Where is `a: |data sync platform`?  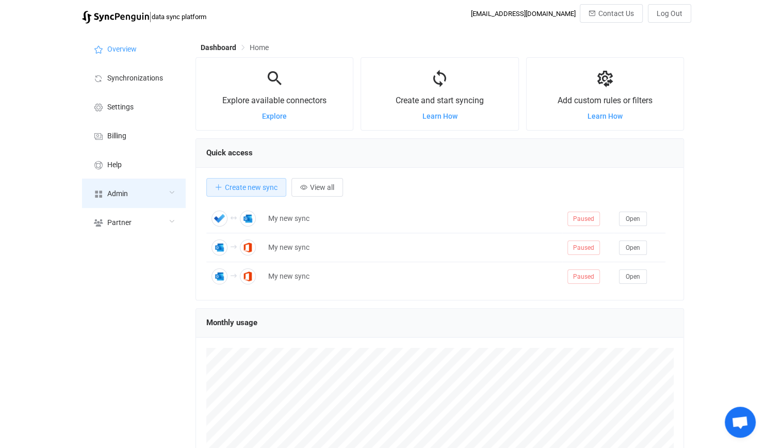
a: |data sync platform is located at coordinates (144, 17).